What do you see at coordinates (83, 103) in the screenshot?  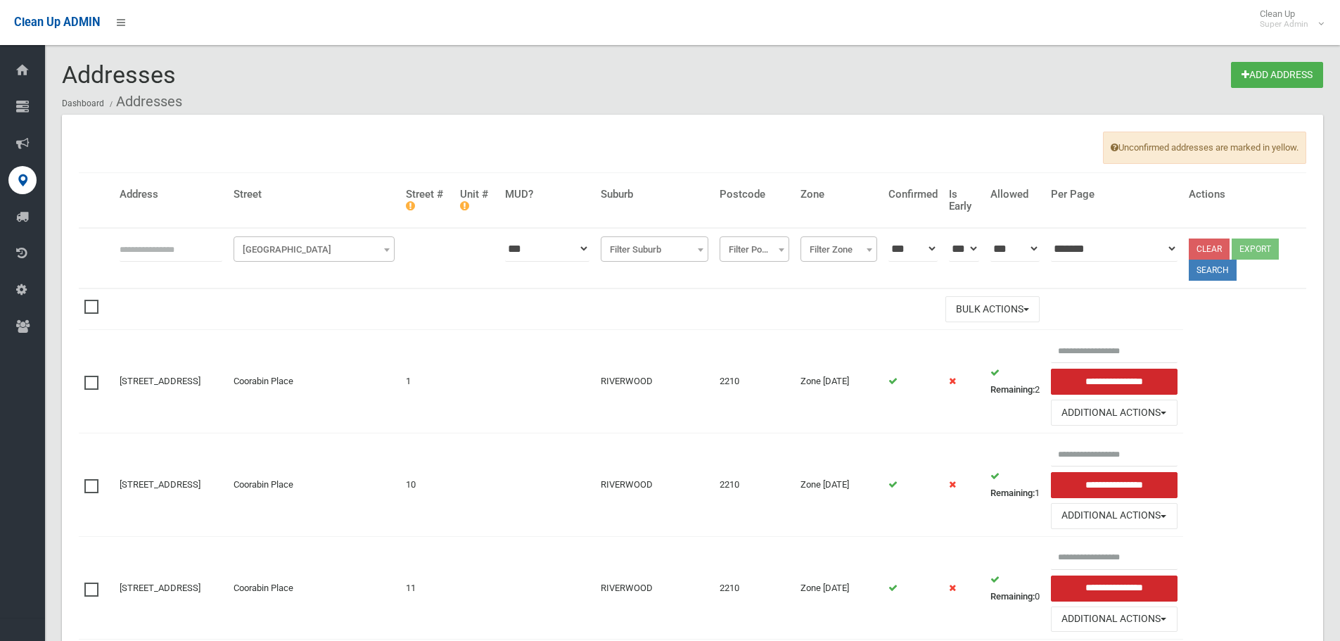 I see `a: Dashboard` at bounding box center [83, 103].